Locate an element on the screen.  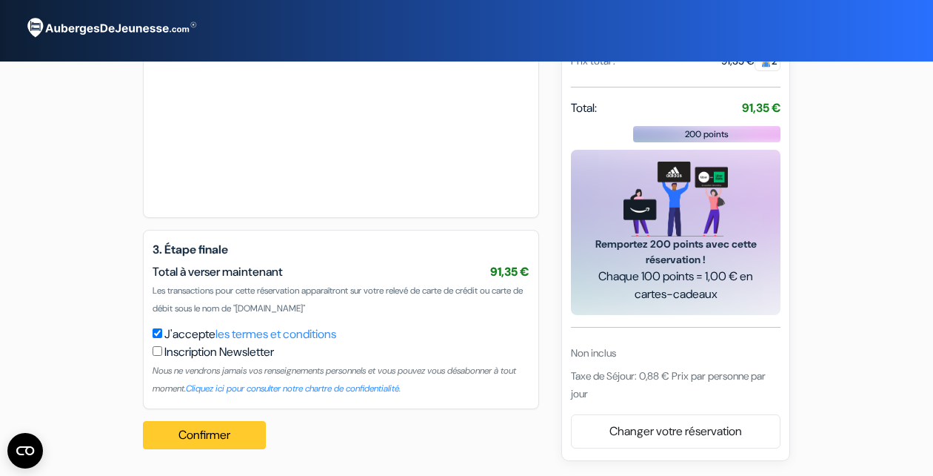
img: gift_card_hero_new.png is located at coordinates (676, 199).